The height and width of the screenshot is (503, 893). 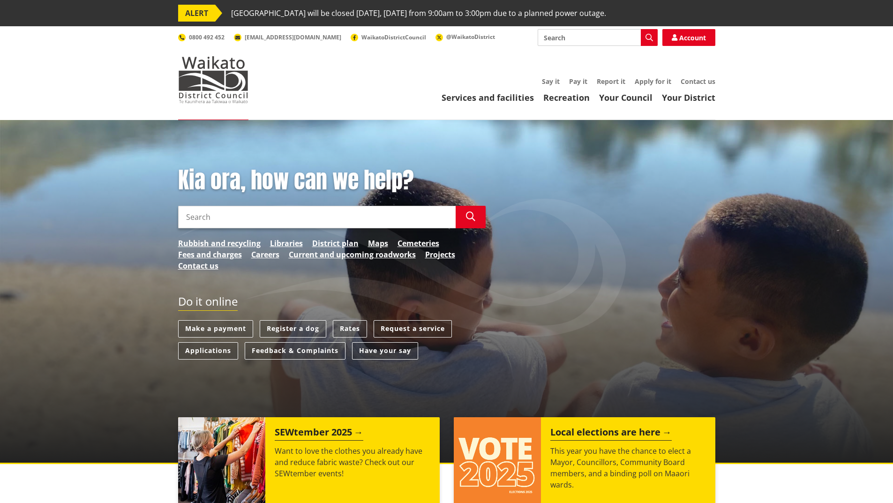 I want to click on a: WaikatoDistrictCouncil, so click(x=388, y=37).